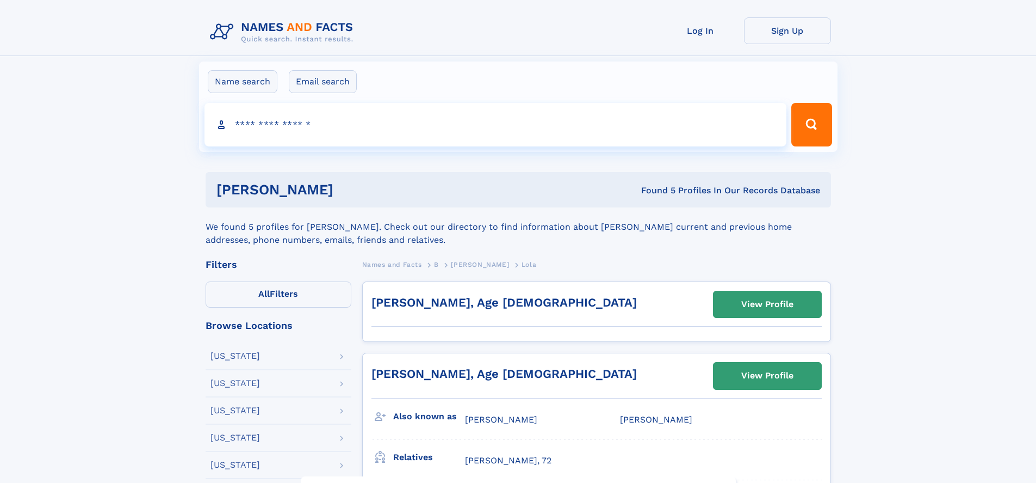 Image resolution: width=1036 pixels, height=483 pixels. What do you see at coordinates (279, 264) in the screenshot?
I see `div: Filters` at bounding box center [279, 264].